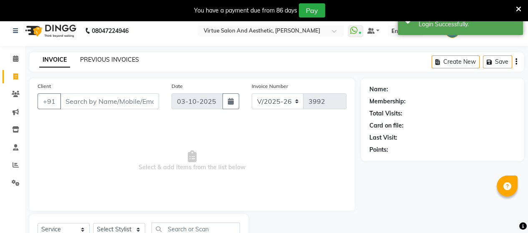 This screenshot has width=528, height=233. Describe the element at coordinates (455, 62) in the screenshot. I see `button: Create New` at that location.